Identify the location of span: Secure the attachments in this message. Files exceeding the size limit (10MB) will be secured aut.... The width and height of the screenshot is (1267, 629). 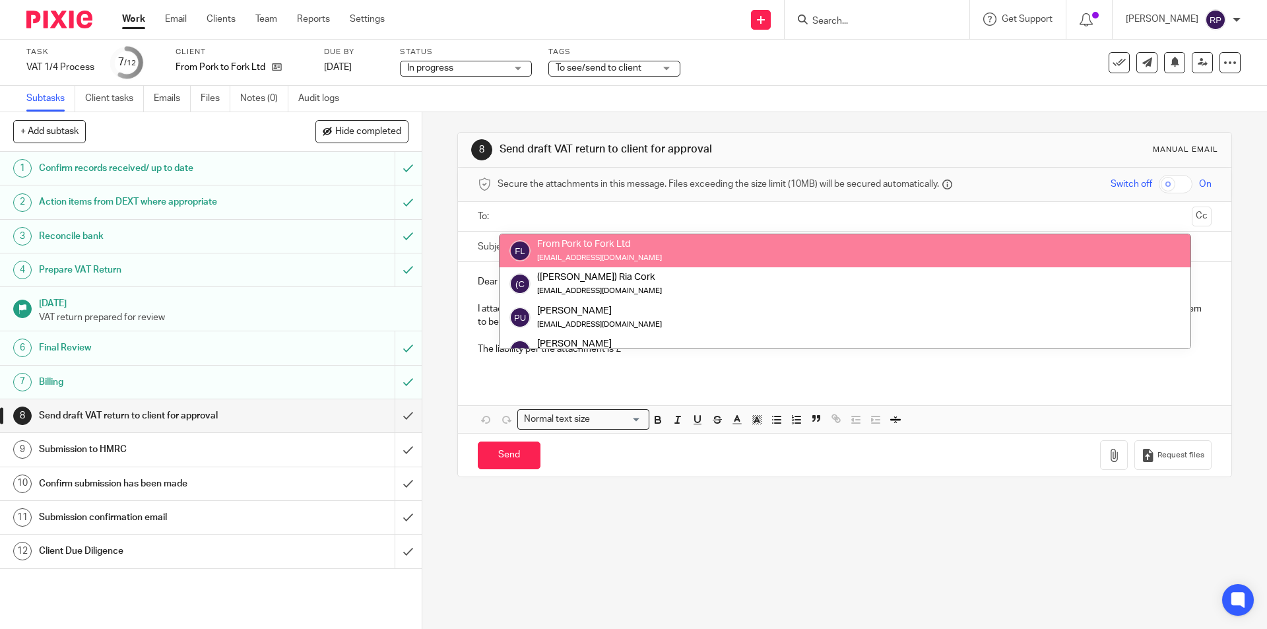
(718, 184).